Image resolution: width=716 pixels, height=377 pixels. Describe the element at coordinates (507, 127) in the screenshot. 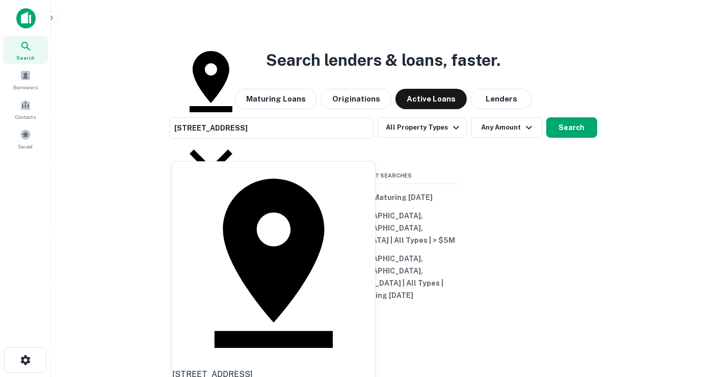

I see `button: Any Amount` at that location.